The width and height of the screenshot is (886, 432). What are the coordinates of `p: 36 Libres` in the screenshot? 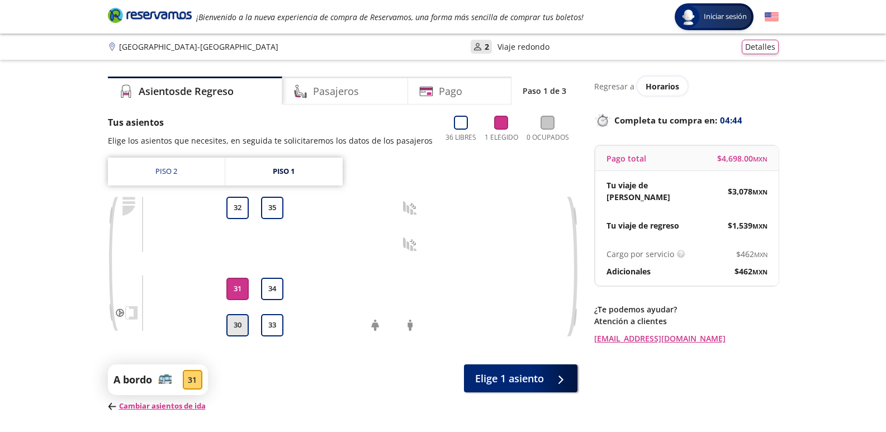 It's located at (461, 138).